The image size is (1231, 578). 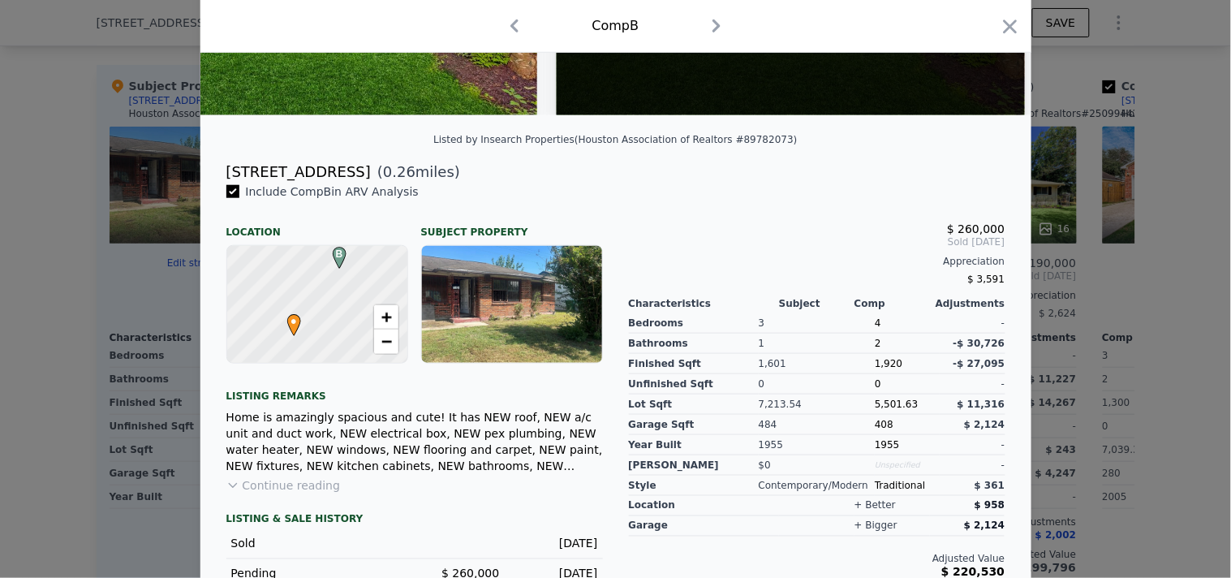 What do you see at coordinates (694, 384) in the screenshot?
I see `div: Unfinished Sqft` at bounding box center [694, 384].